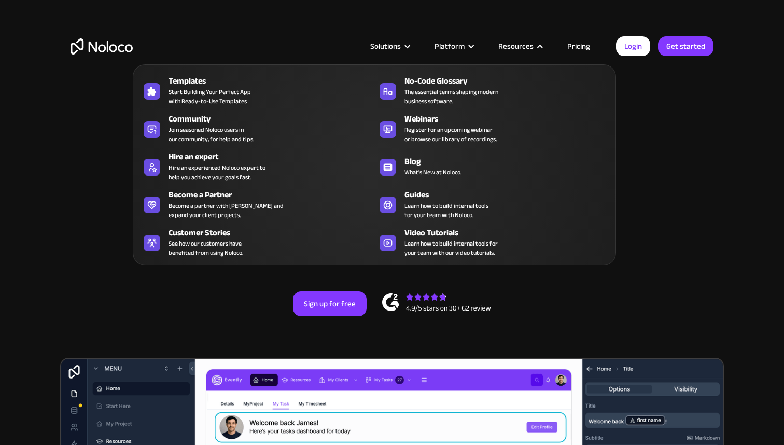 The height and width of the screenshot is (445, 784). Describe the element at coordinates (274, 195) in the screenshot. I see `div: Become a Partner` at that location.